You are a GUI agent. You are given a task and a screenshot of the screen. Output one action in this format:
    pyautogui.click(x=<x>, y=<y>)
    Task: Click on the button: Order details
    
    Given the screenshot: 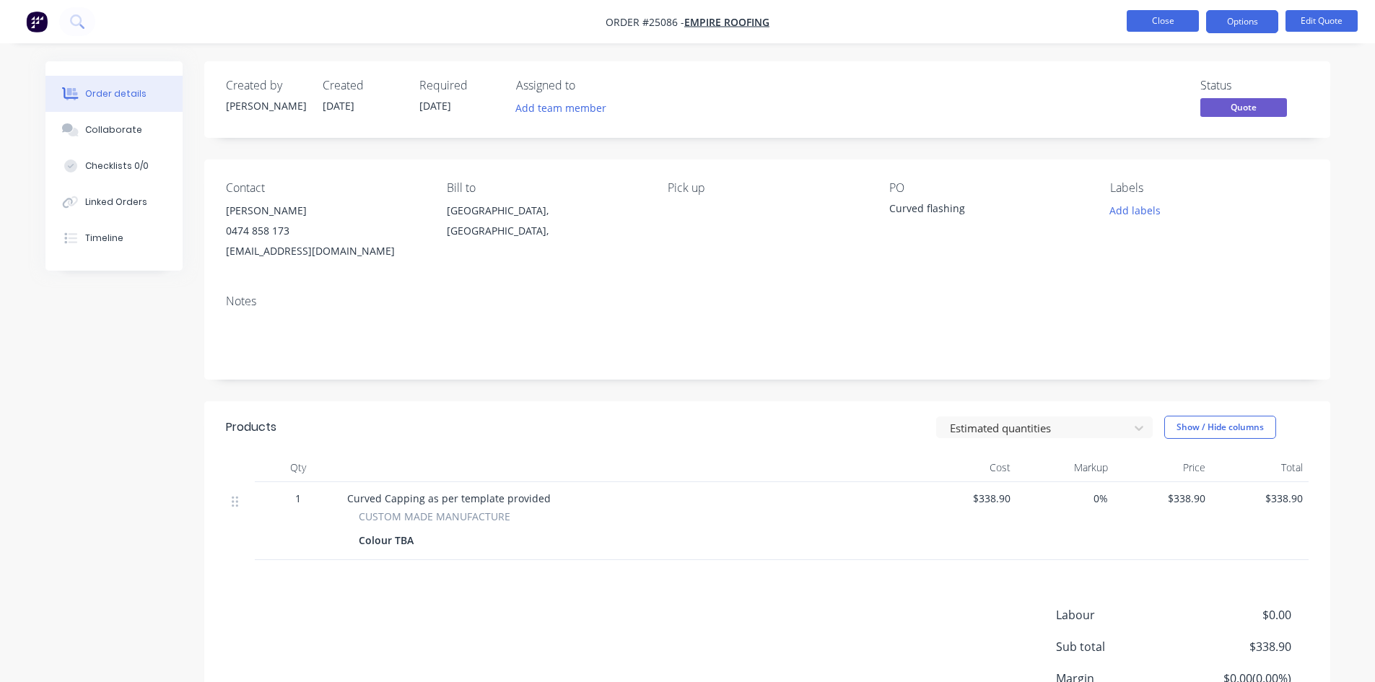 What is the action you would take?
    pyautogui.click(x=114, y=94)
    